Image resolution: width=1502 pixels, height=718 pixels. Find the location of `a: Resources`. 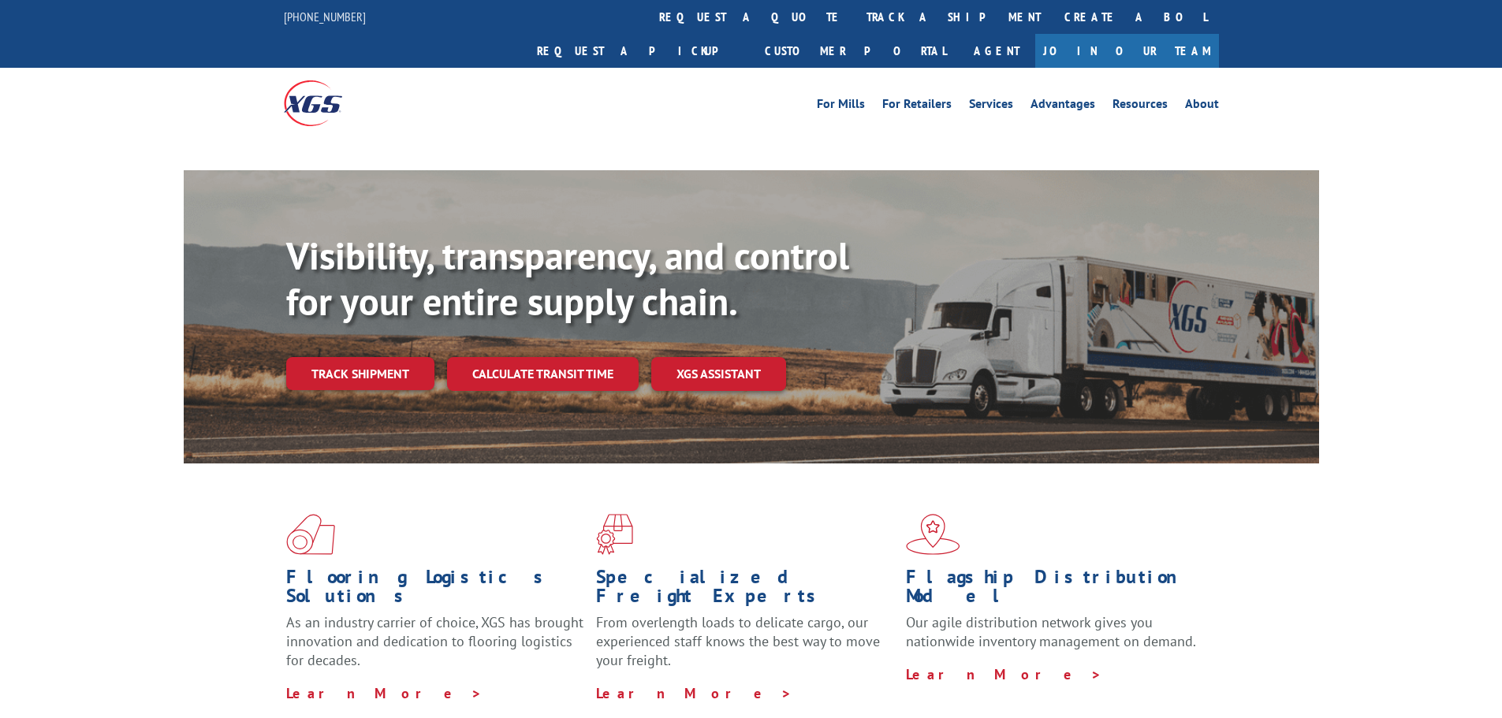

a: Resources is located at coordinates (1140, 106).